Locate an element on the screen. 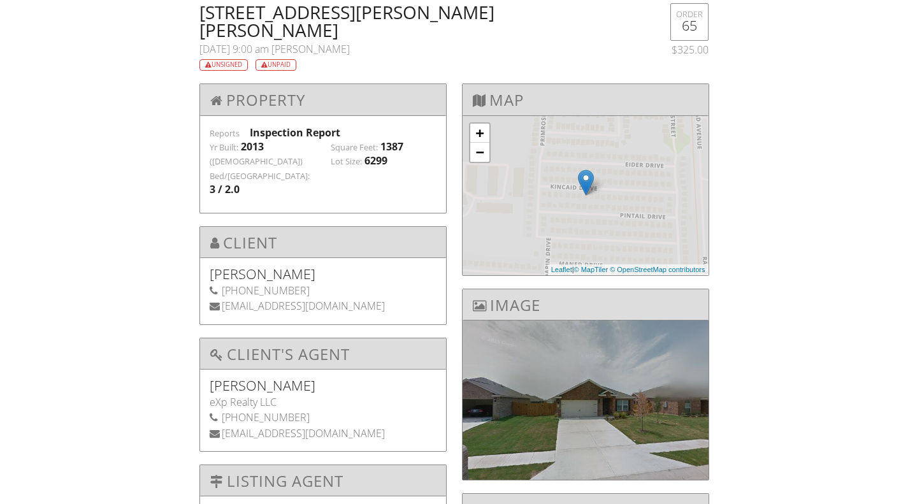 The image size is (908, 504). div: 3 / 2.0 is located at coordinates (224, 189).